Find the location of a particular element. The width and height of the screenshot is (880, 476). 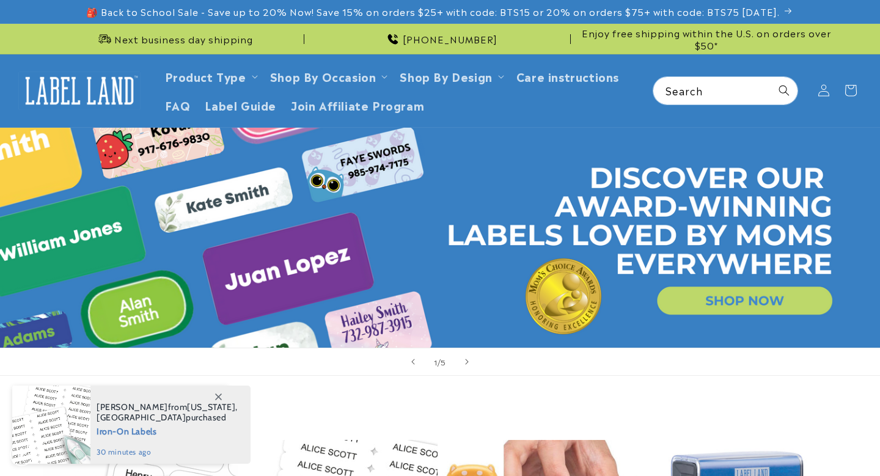

span: 🎒 Back to School Sale - Save up to 20% Now! Save 15% on orders $25+ with code: BTS15 or 20% on or... is located at coordinates (433, 12).